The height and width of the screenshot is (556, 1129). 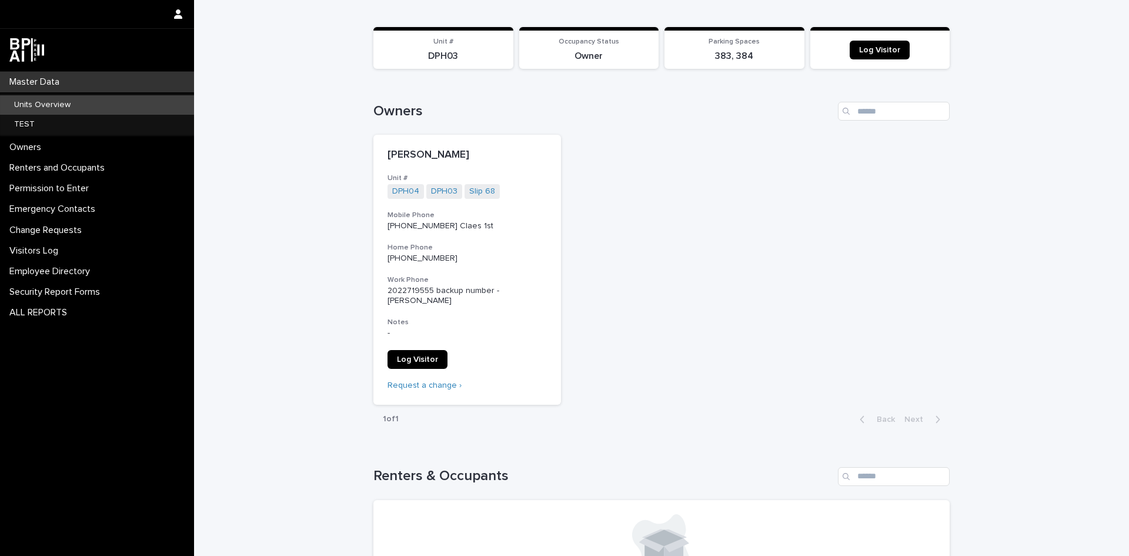 I want to click on h3: Mobile Phone, so click(x=467, y=215).